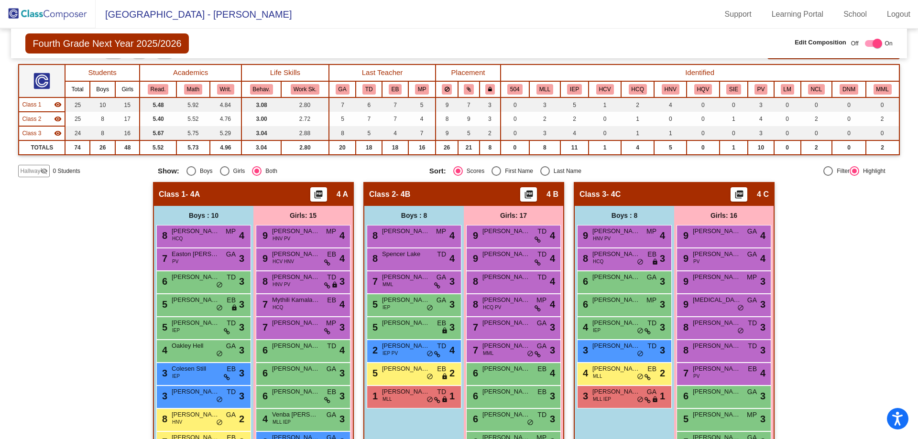 This screenshot has height=439, width=918. I want to click on td: 5.92, so click(193, 105).